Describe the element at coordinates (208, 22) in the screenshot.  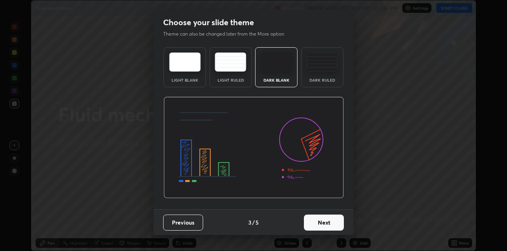
I see `h2: Choose your slide theme` at that location.